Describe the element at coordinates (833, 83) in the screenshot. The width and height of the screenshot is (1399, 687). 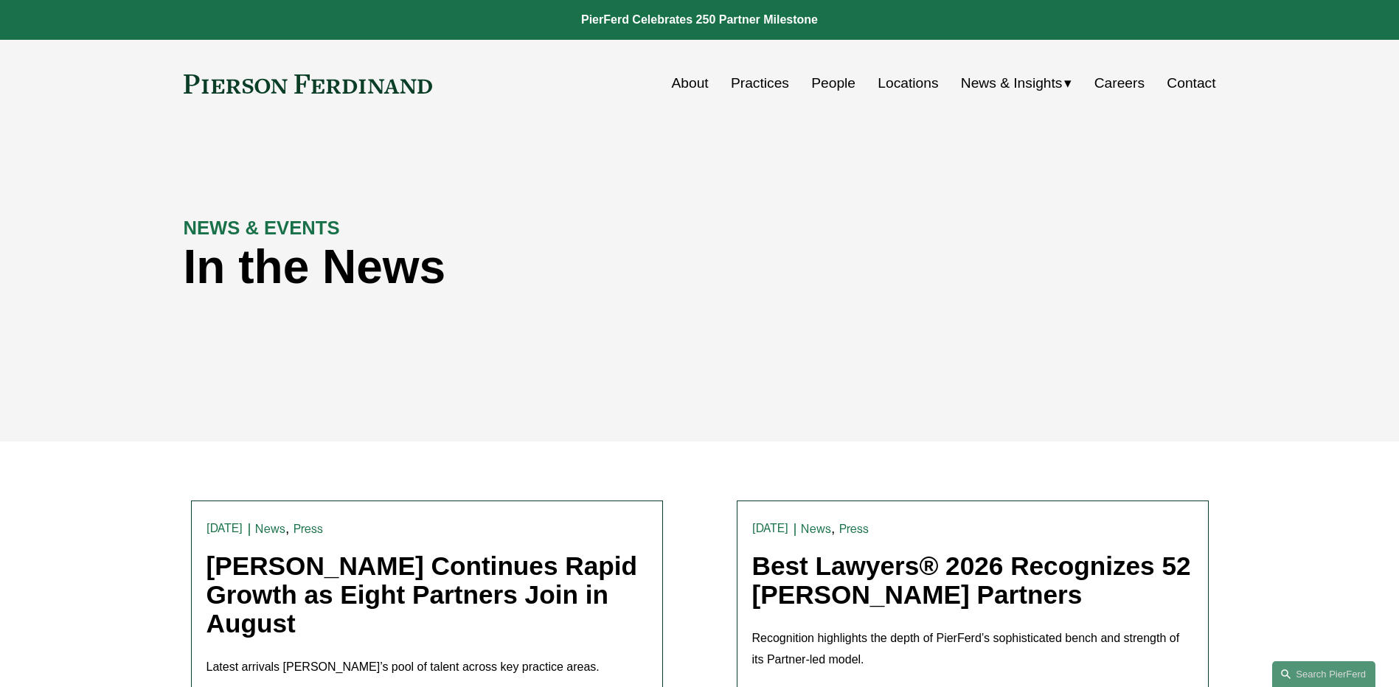
I see `a: People` at that location.